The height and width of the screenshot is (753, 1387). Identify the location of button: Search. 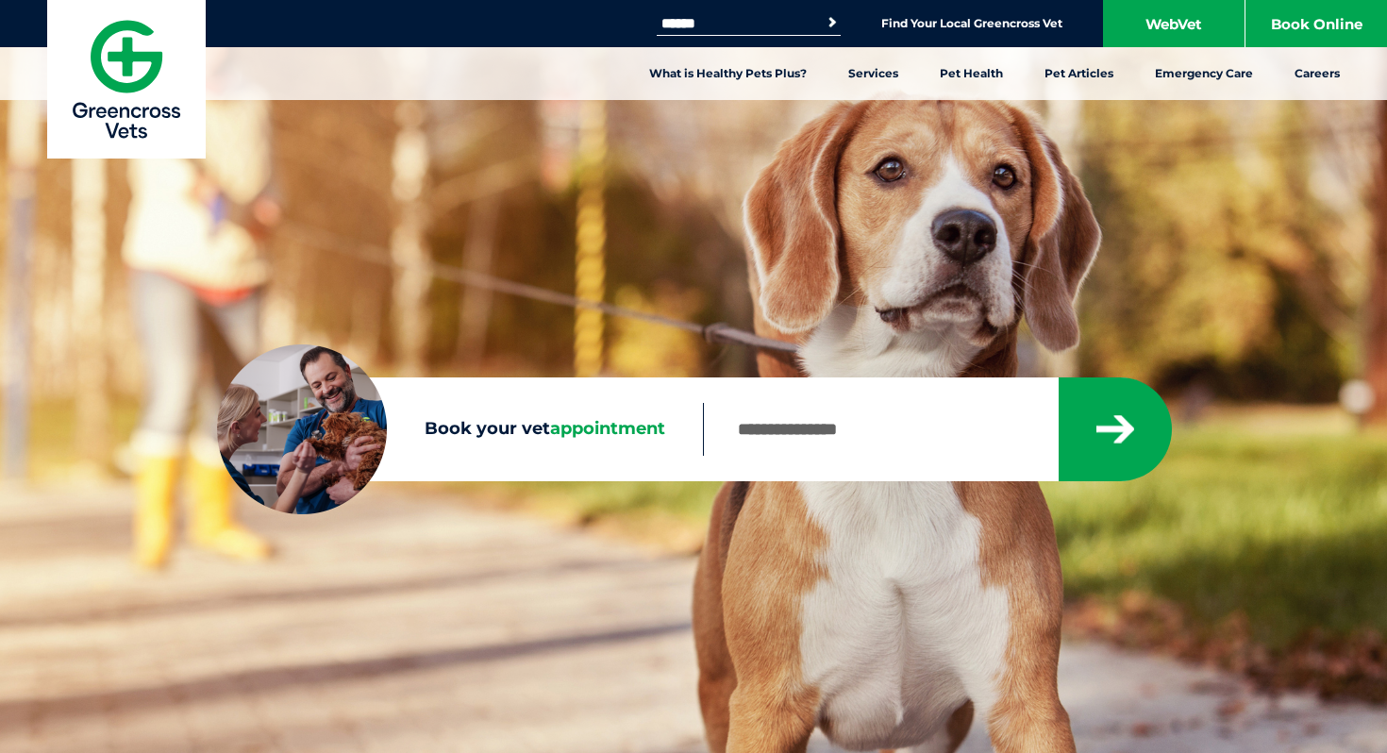
(832, 23).